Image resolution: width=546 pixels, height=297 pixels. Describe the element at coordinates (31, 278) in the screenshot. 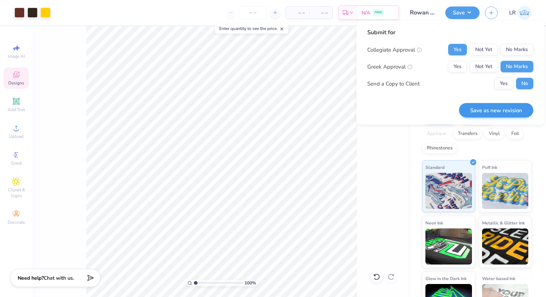

I see `strong: Need help?` at that location.